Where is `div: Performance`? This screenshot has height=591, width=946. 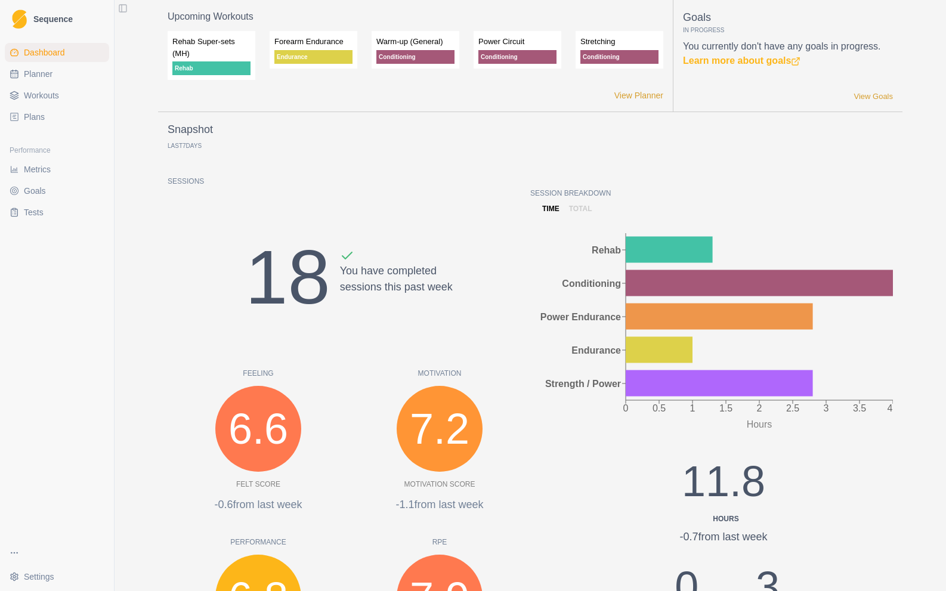 div: Performance is located at coordinates (57, 150).